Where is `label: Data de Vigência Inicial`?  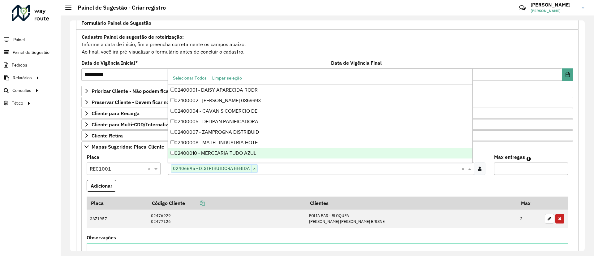
label: Data de Vigência Inicial is located at coordinates (109, 63).